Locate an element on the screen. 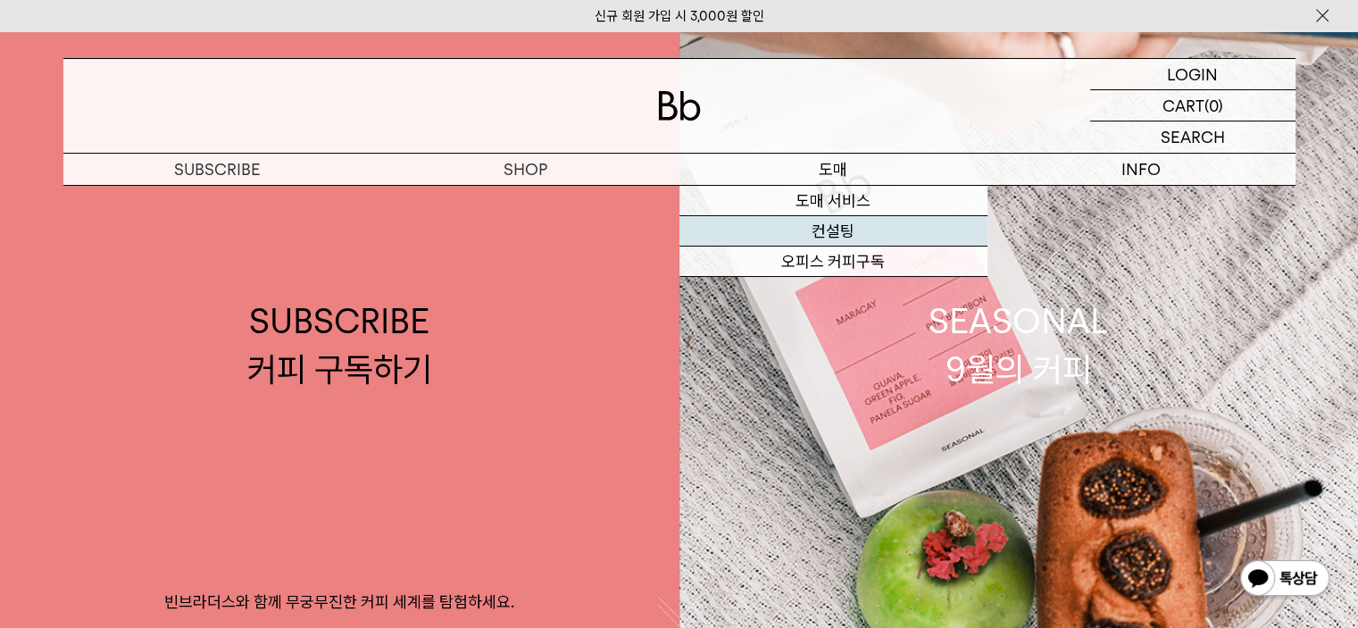 The height and width of the screenshot is (628, 1358). a: SHOP is located at coordinates (525, 169).